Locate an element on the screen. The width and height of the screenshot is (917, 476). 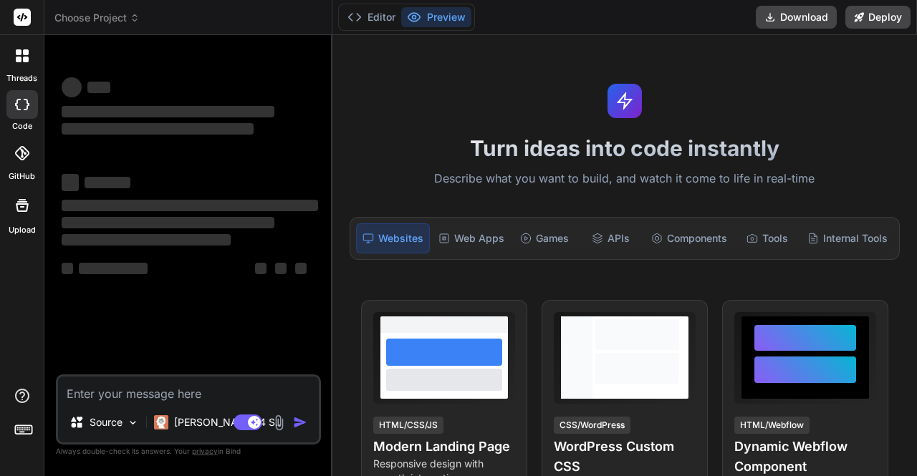
p: Describe what you want to build, and watch it come to life in real-time is located at coordinates (625, 179).